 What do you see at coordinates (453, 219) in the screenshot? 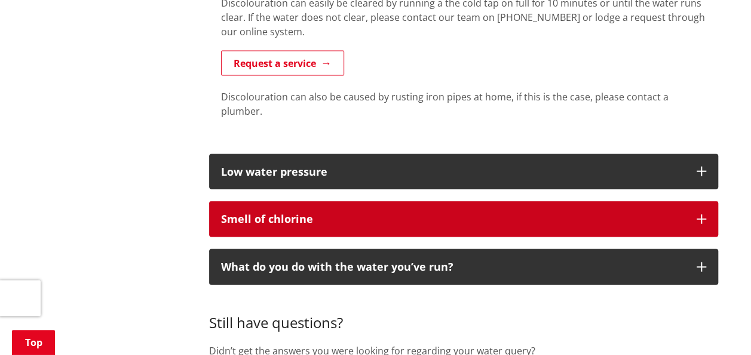
I see `div: Smell of chlorine` at bounding box center [453, 219].